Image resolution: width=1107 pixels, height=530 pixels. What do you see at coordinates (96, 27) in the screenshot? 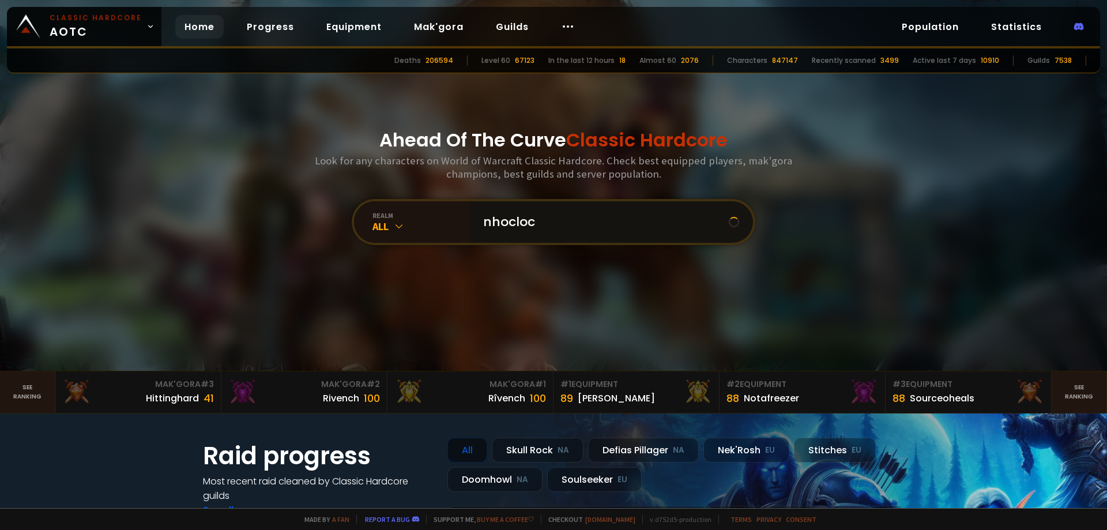
I see `span: AOTC` at bounding box center [96, 27].